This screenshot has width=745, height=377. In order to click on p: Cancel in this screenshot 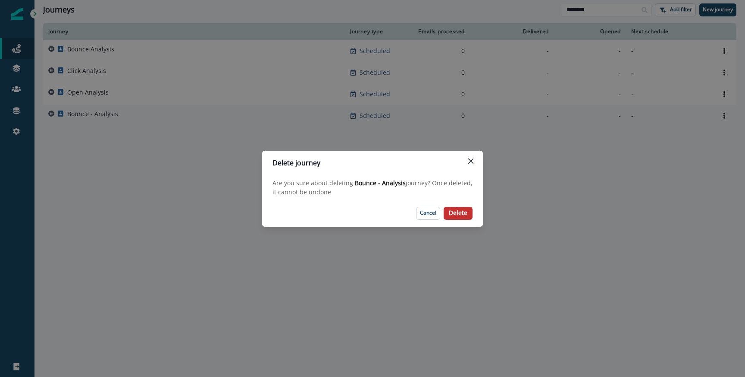, I will do `click(428, 213)`.